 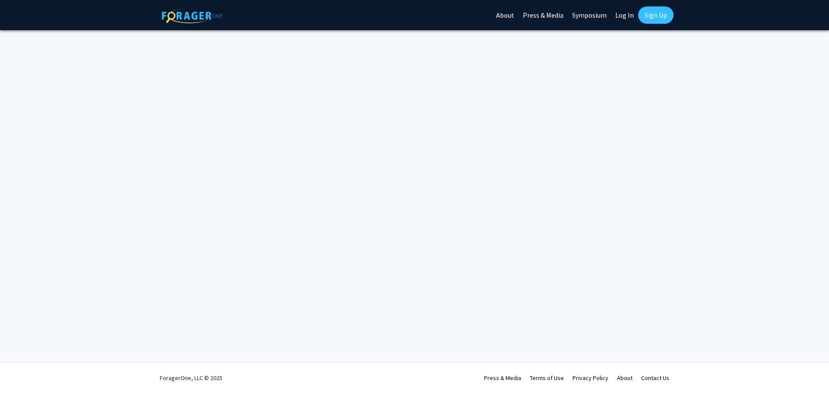 I want to click on img: ForagerOne Logo, so click(x=192, y=16).